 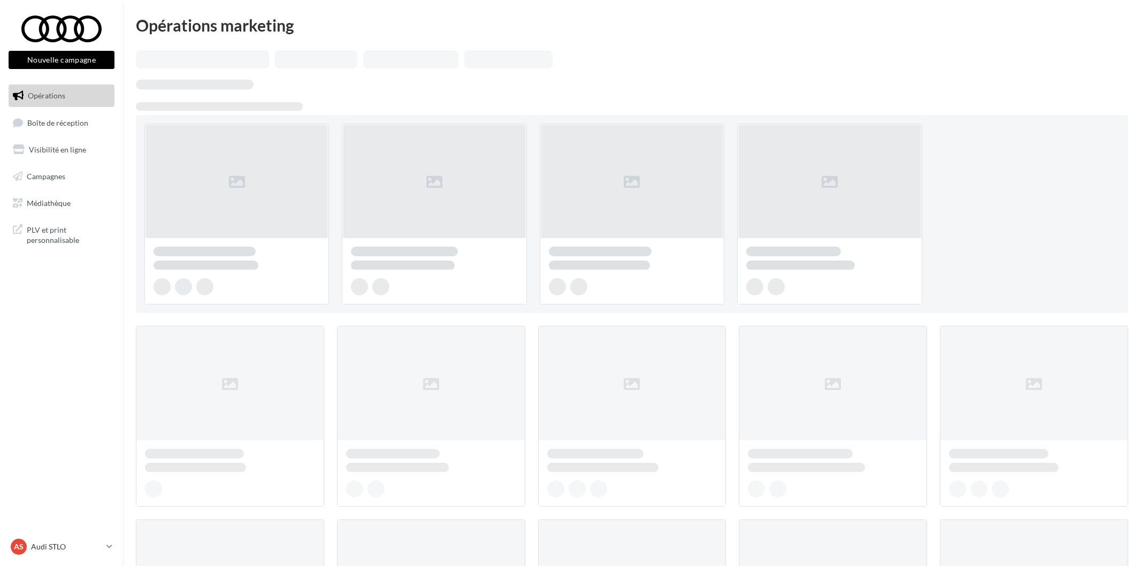 What do you see at coordinates (19, 547) in the screenshot?
I see `span: AS` at bounding box center [19, 547].